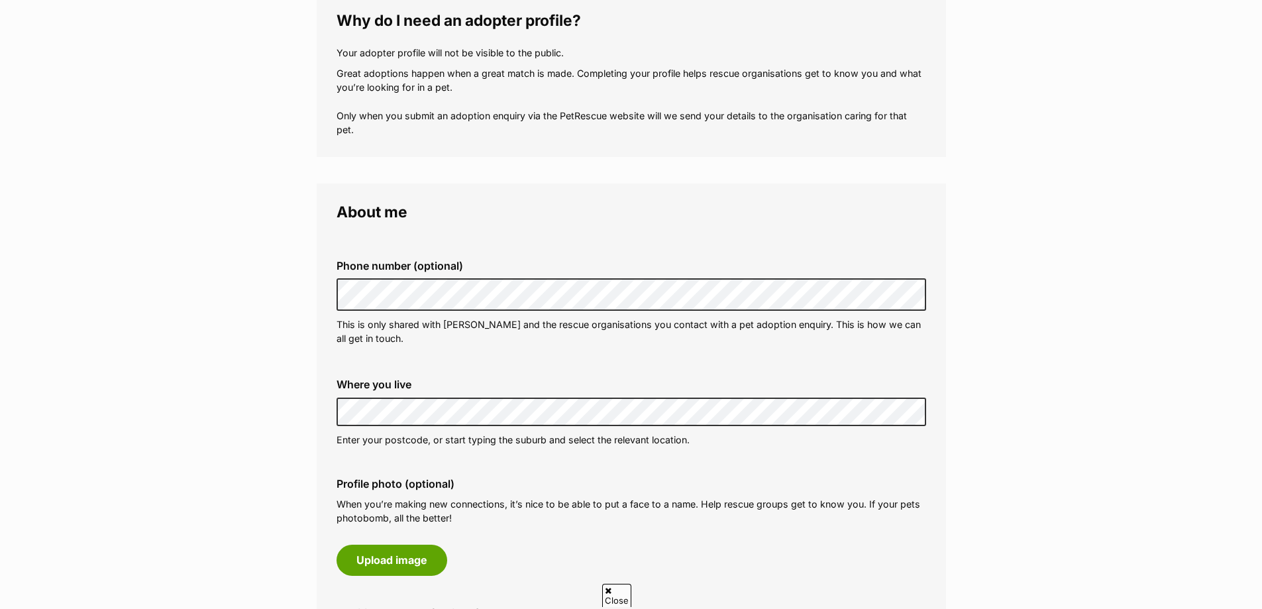 The height and width of the screenshot is (609, 1262). What do you see at coordinates (631, 511) in the screenshot?
I see `p: When you’re making new connections, it’s nice to be able to put a face to a name. Help rescue gro...` at bounding box center [631, 511].